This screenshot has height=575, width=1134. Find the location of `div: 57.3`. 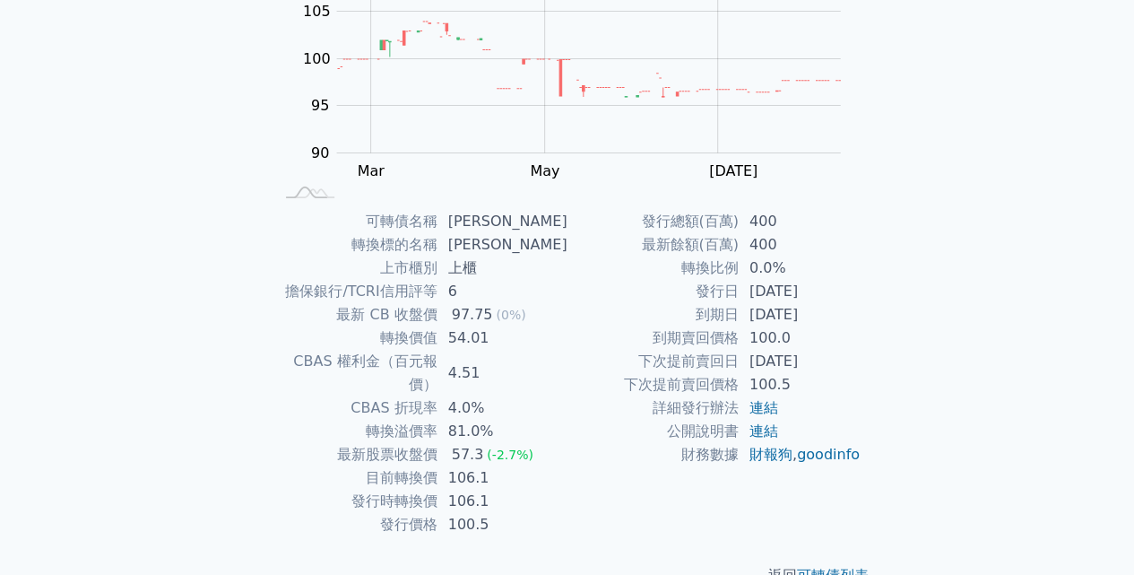

div: 57.3 is located at coordinates (468, 455).